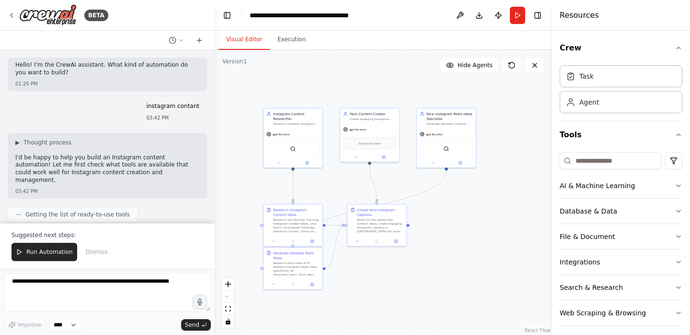  What do you see at coordinates (589, 211) in the screenshot?
I see `div: Database & Data` at bounding box center [589, 211].